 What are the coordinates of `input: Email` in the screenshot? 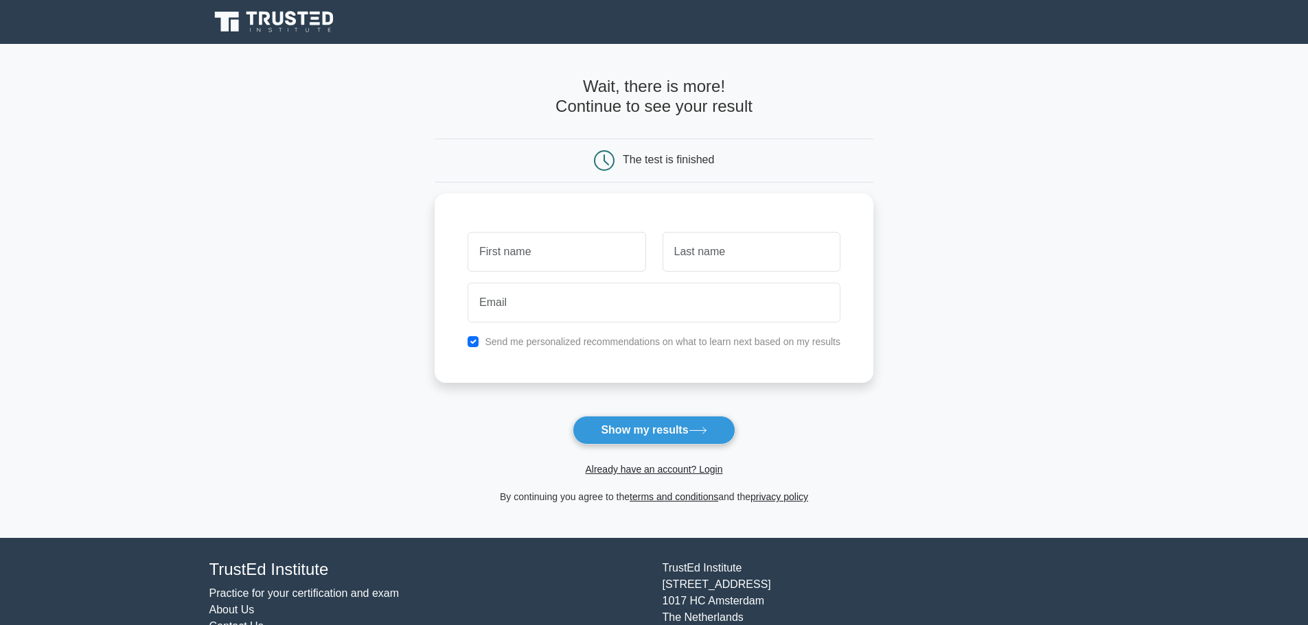 It's located at (653, 303).